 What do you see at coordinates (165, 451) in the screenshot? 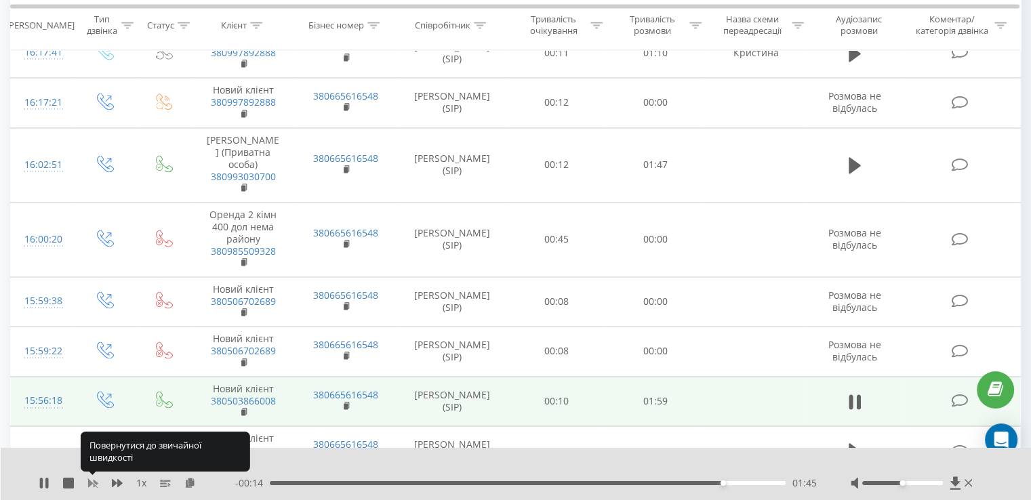
I see `div: Повернутися до звичайної швидкості` at bounding box center [165, 451].